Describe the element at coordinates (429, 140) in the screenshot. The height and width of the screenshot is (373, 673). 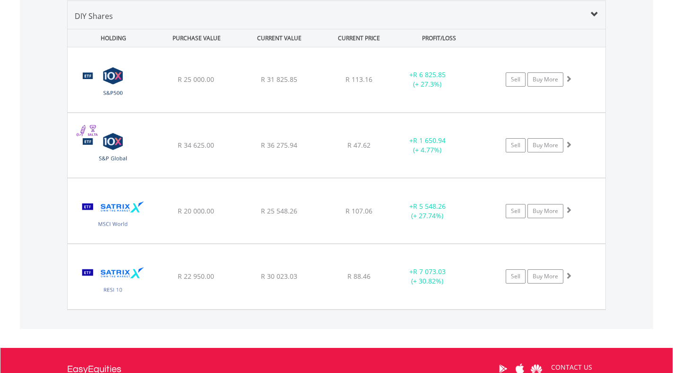
I see `span: R 1 650.94` at that location.